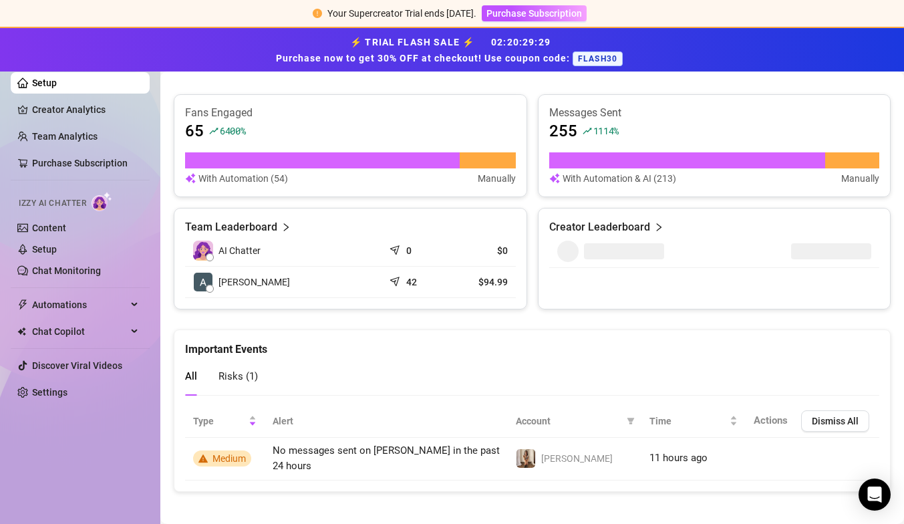  I want to click on span: exclamation-circle, so click(317, 13).